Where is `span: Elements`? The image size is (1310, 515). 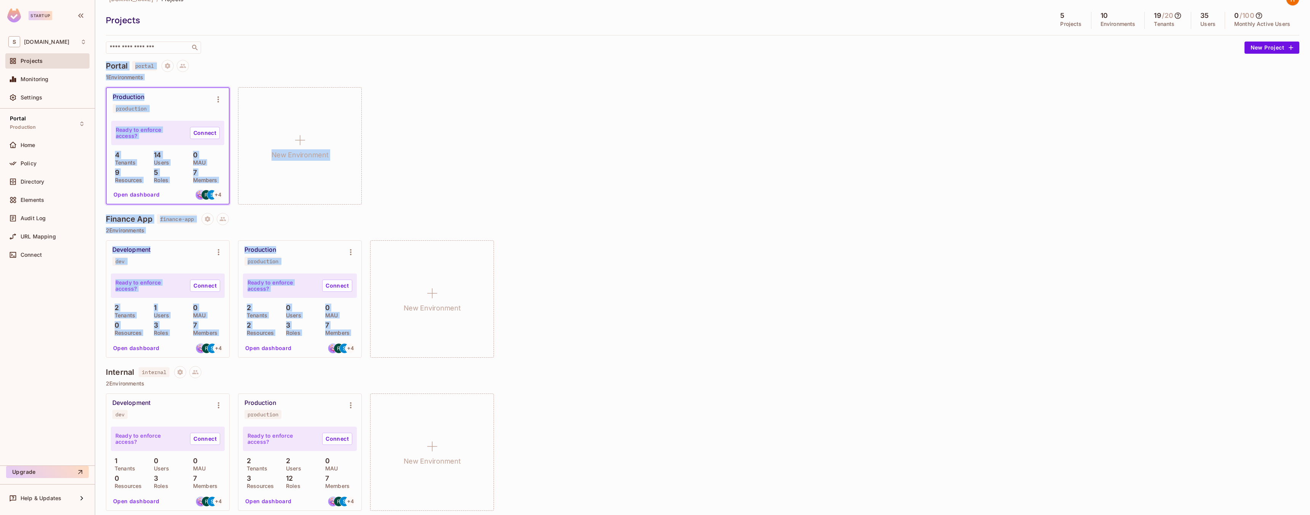 span: Elements is located at coordinates (32, 200).